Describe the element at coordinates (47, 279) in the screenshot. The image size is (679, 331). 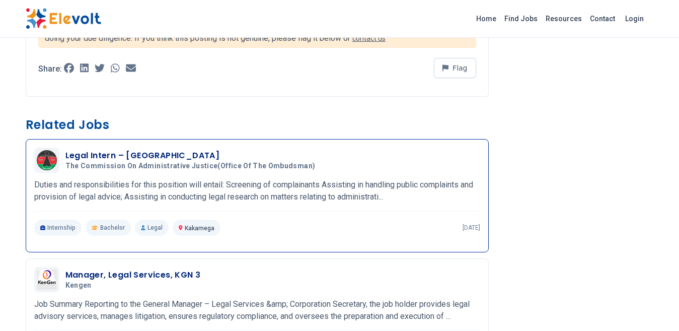
I see `img: Kengen` at that location.